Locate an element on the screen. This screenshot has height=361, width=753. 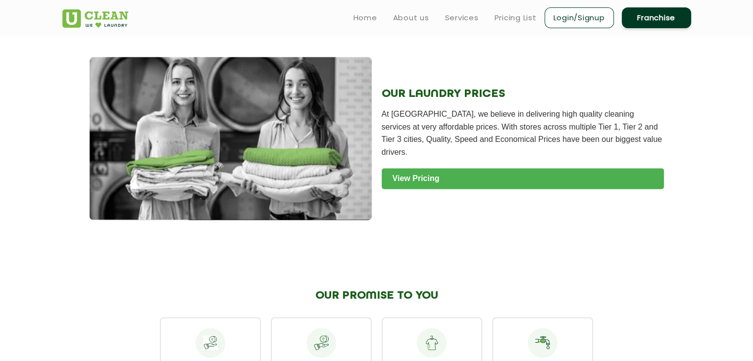
a: View Pricing is located at coordinates (523, 179).